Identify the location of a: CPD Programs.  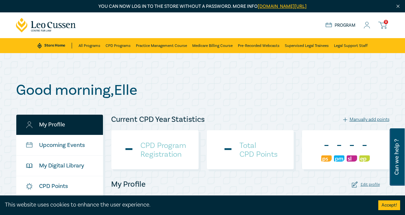
(118, 46).